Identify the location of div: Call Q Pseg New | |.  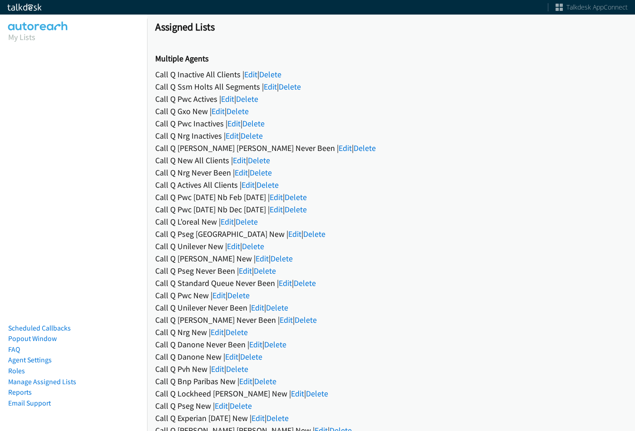
(391, 405).